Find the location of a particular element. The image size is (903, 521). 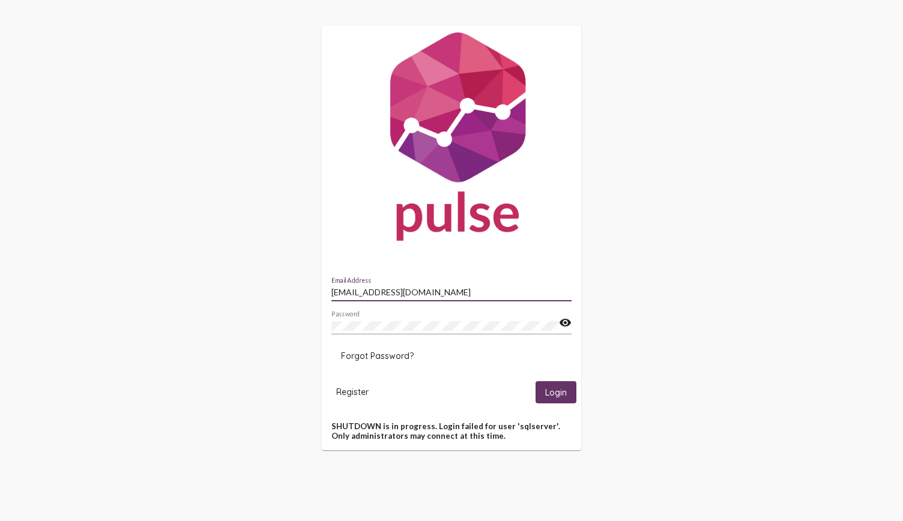

button: Register is located at coordinates (352, 392).